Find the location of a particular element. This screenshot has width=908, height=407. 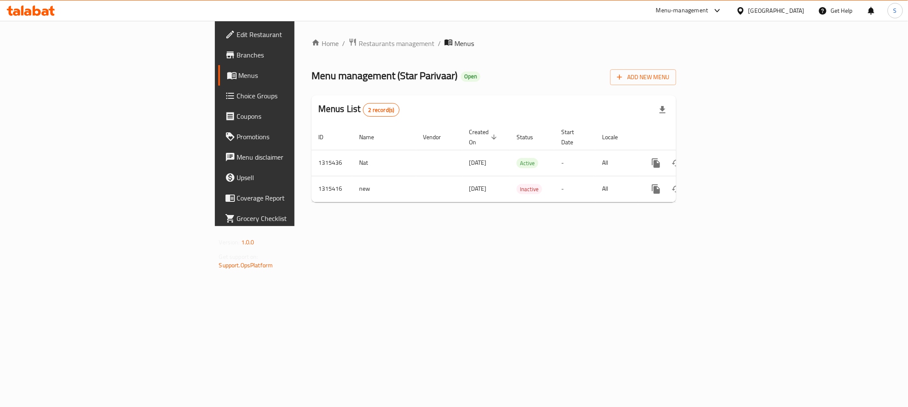

th: Actions is located at coordinates (687, 137).